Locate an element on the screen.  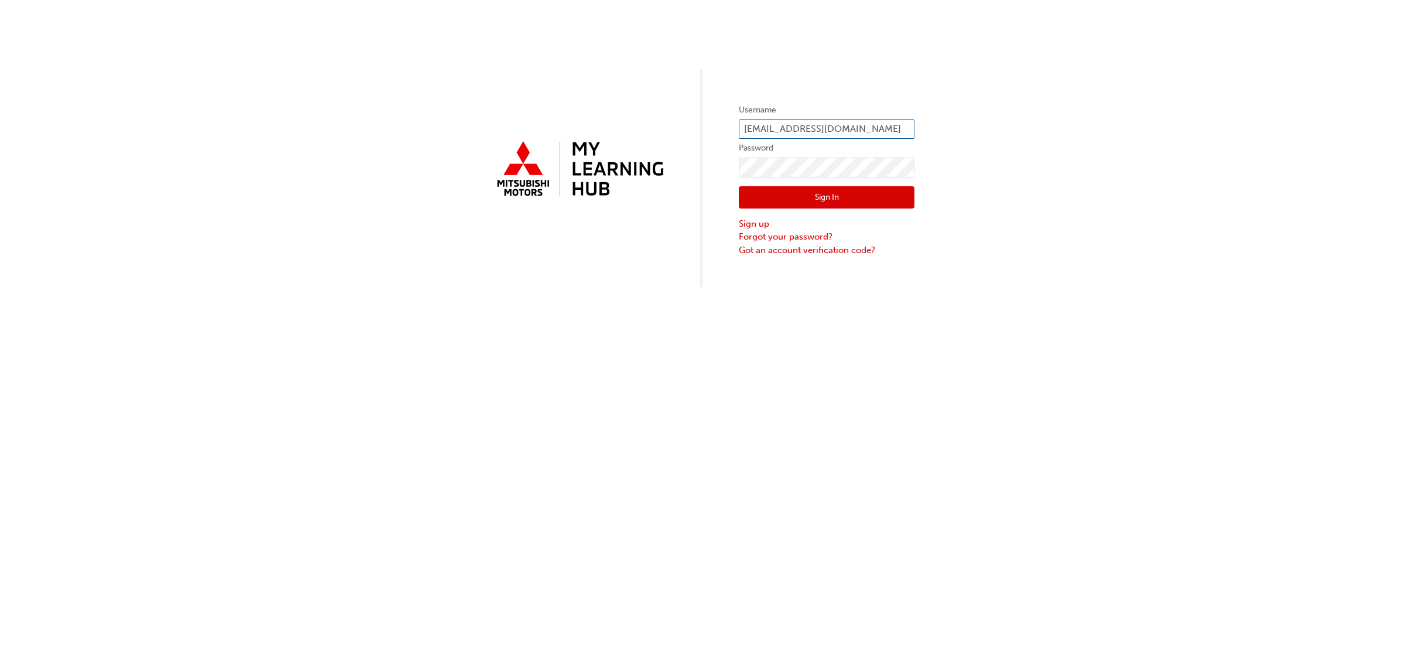
label: Password is located at coordinates (827, 148).